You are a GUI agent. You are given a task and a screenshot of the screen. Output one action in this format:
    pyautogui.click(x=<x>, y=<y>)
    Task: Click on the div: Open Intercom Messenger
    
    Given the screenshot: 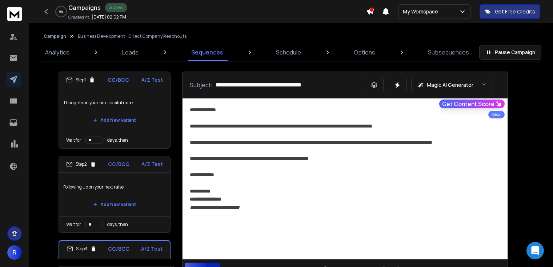 What is the action you would take?
    pyautogui.click(x=536, y=251)
    